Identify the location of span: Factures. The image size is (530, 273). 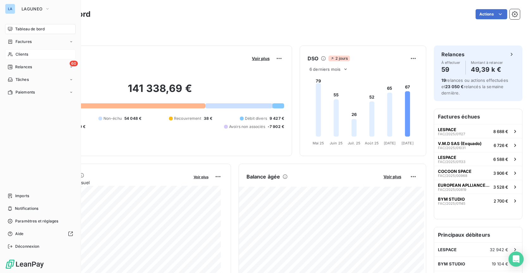
(23, 42).